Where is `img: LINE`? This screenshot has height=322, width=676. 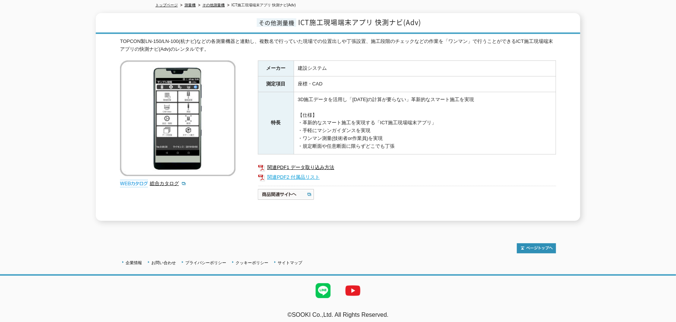
img: LINE is located at coordinates (323, 290).